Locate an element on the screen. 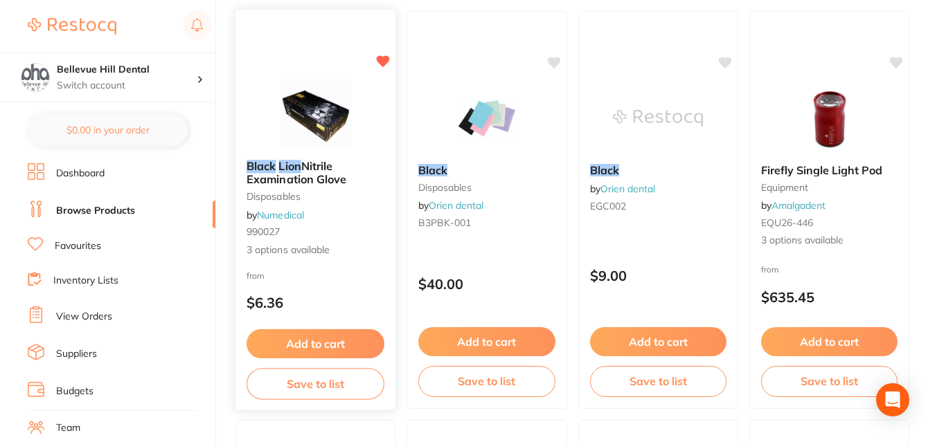  a: Inventory Lists is located at coordinates (86, 281).